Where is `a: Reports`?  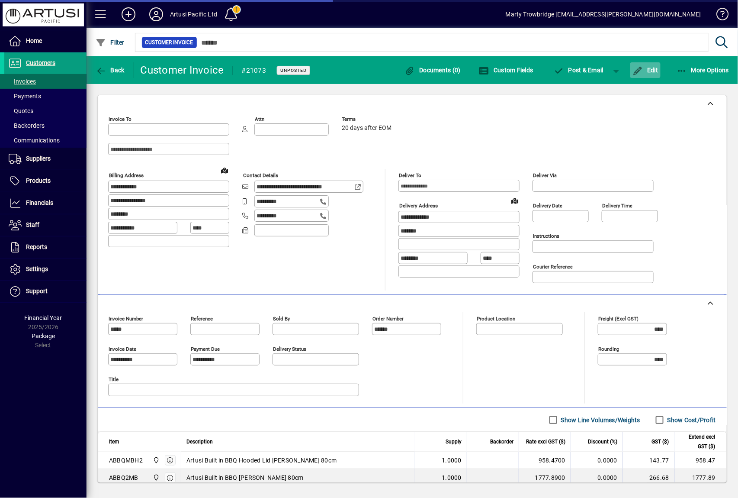
a: Reports is located at coordinates (45, 247).